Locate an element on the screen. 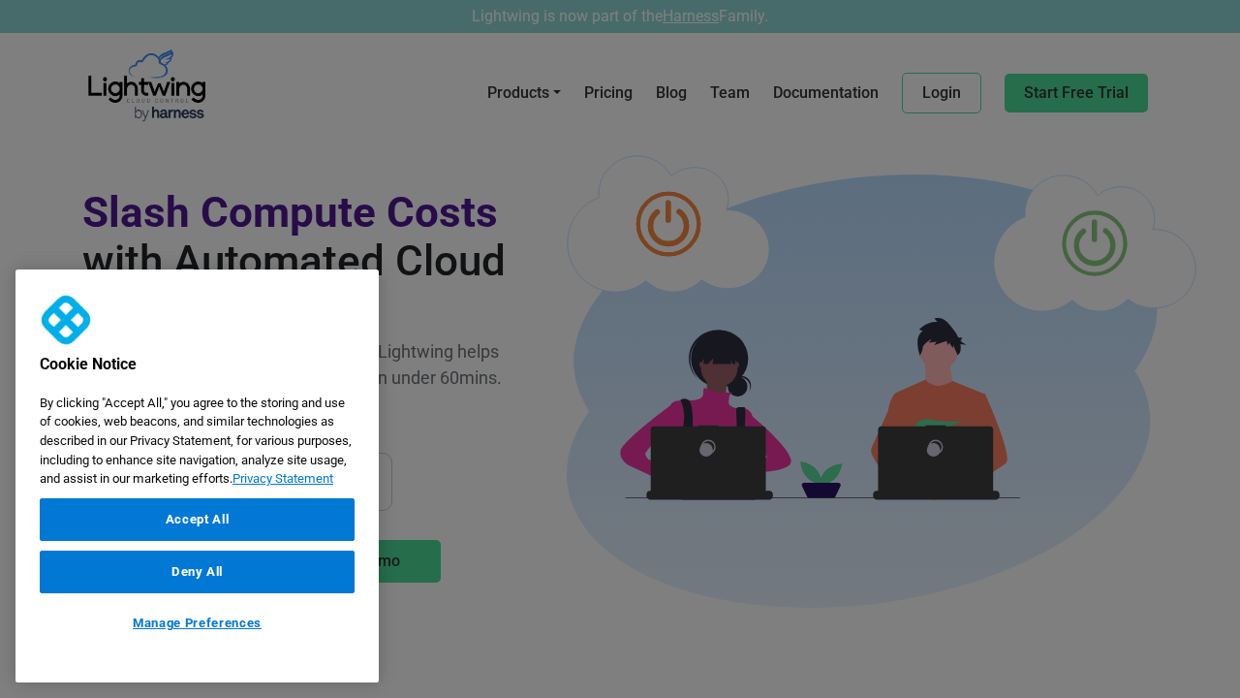 The image size is (1240, 698). button: Deny All is located at coordinates (197, 572).